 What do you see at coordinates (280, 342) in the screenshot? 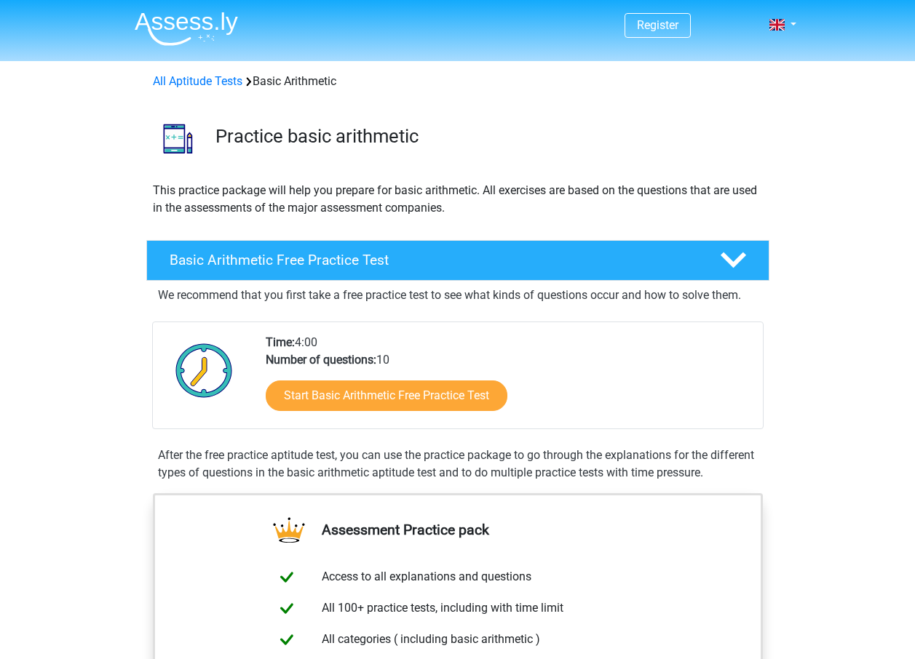
I see `b: Time:` at bounding box center [280, 342].